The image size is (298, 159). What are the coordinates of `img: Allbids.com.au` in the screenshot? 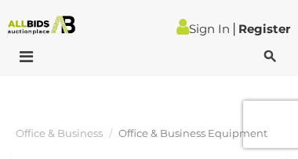 It's located at (42, 25).